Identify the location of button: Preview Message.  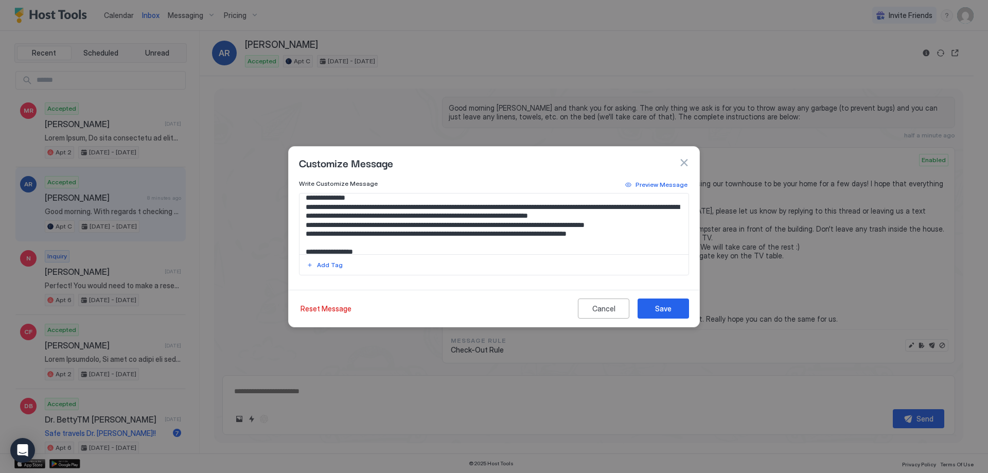
(656, 185).